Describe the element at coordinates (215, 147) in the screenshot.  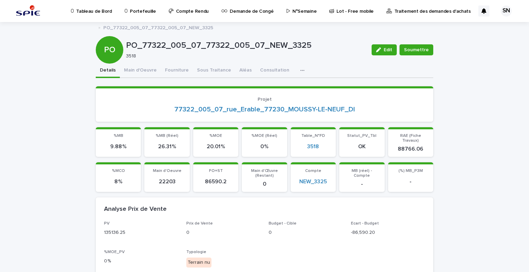
I see `p: 20.01 %` at that location.